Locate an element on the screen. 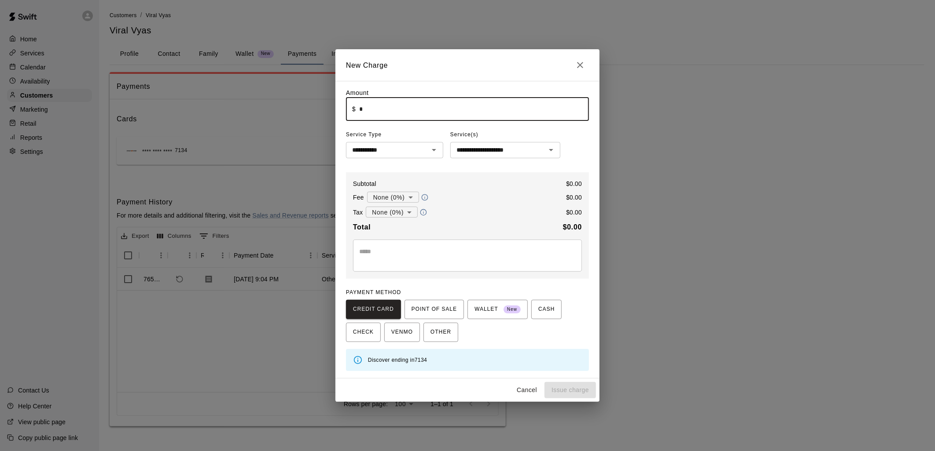 Image resolution: width=935 pixels, height=451 pixels. span: PAYMENT METHOD is located at coordinates (373, 293).